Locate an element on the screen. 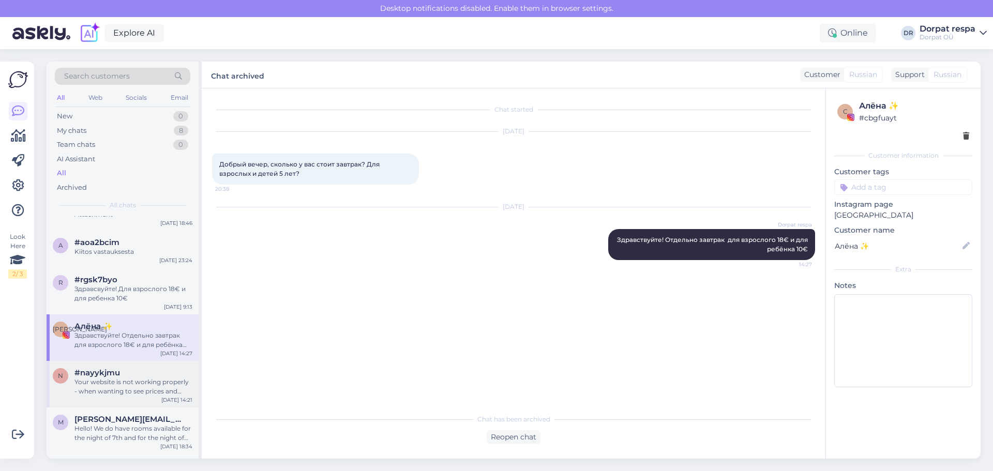  span: Dorpat respa is located at coordinates (792, 224).